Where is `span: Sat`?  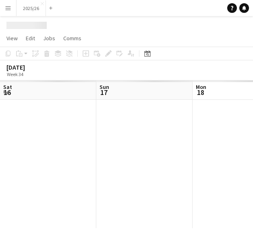 span: Sat is located at coordinates (8, 87).